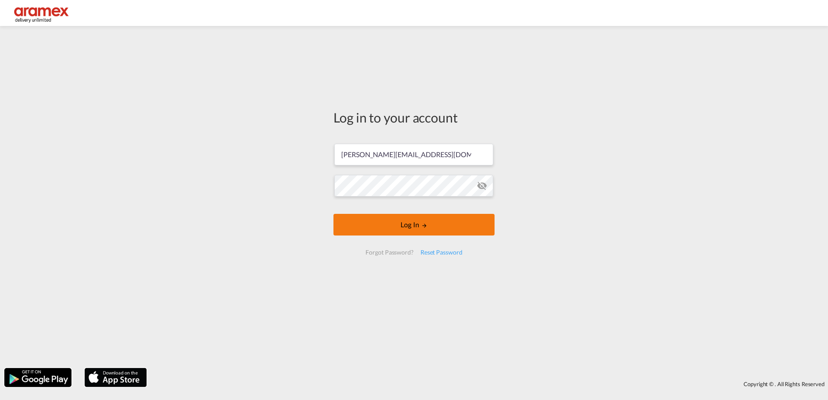  Describe the element at coordinates (414, 225) in the screenshot. I see `button: LOGIN` at that location.